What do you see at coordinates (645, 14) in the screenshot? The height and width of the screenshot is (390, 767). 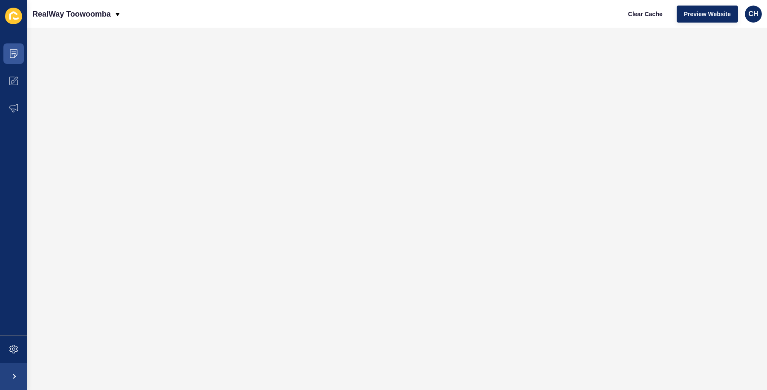 I see `button: Clear Cache` at bounding box center [645, 14].